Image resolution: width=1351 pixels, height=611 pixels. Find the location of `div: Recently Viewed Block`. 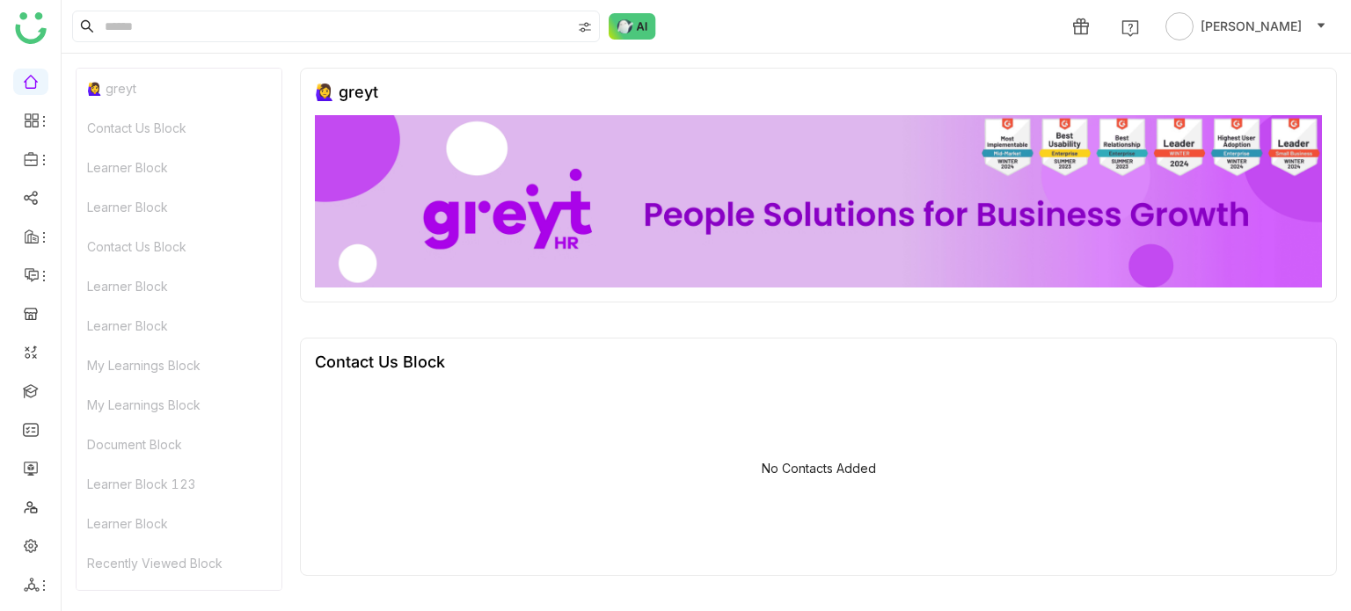

div: Recently Viewed Block is located at coordinates (179, 563).